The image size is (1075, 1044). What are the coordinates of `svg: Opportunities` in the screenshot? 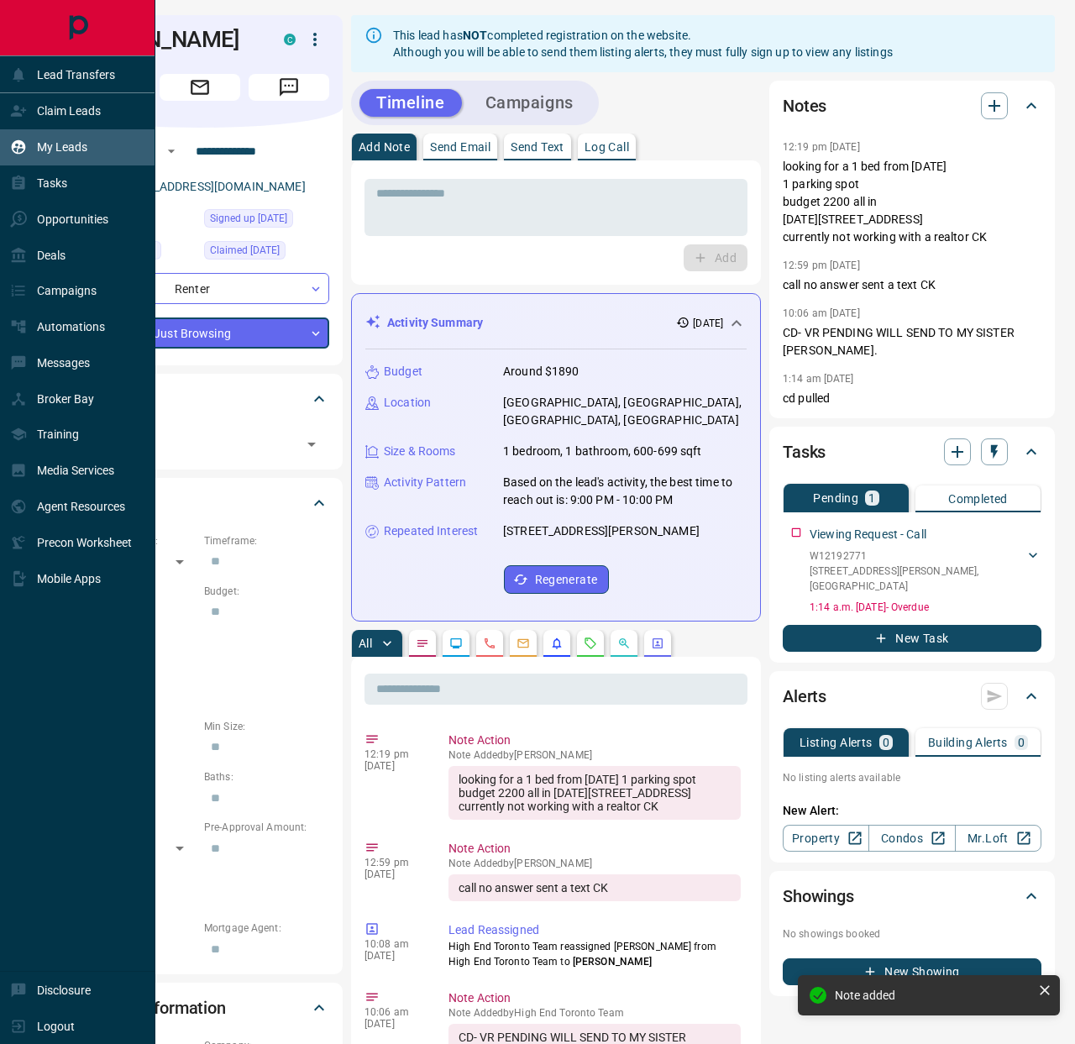 It's located at (624, 643).